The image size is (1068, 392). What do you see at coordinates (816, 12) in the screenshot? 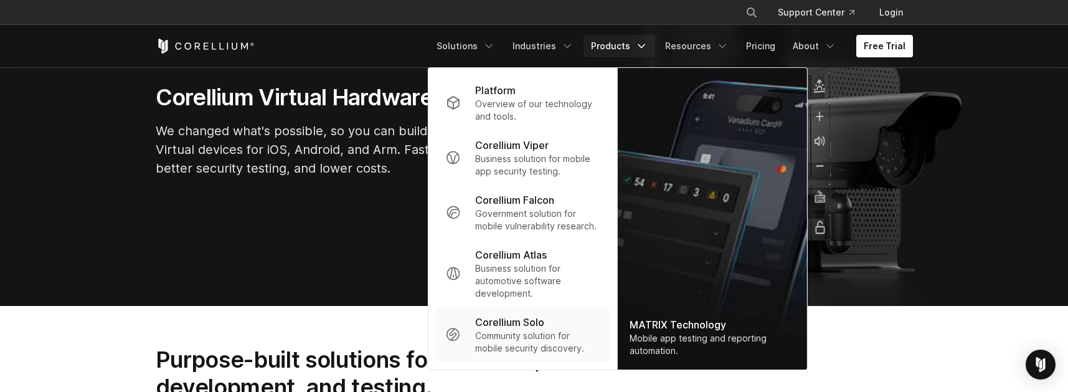
I see `a: Support Center` at bounding box center [816, 12].